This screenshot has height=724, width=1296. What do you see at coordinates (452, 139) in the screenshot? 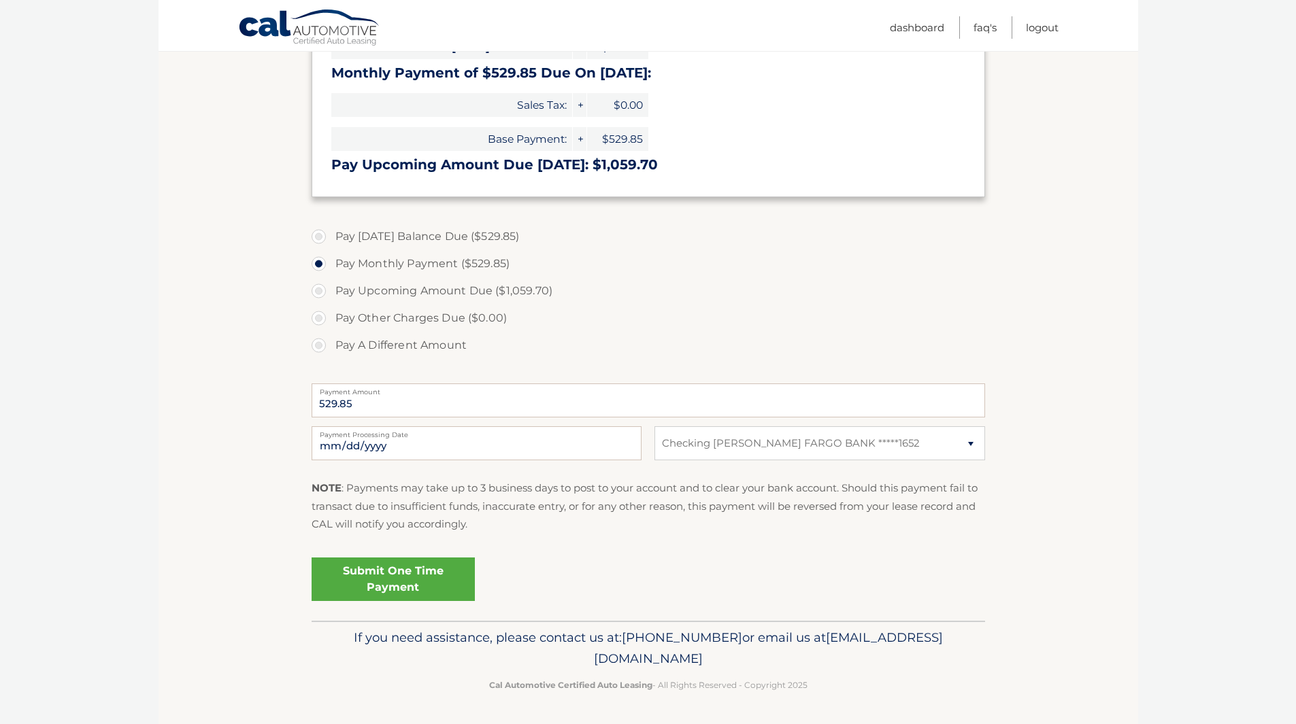
I see `span: Base Payment:` at bounding box center [452, 139].